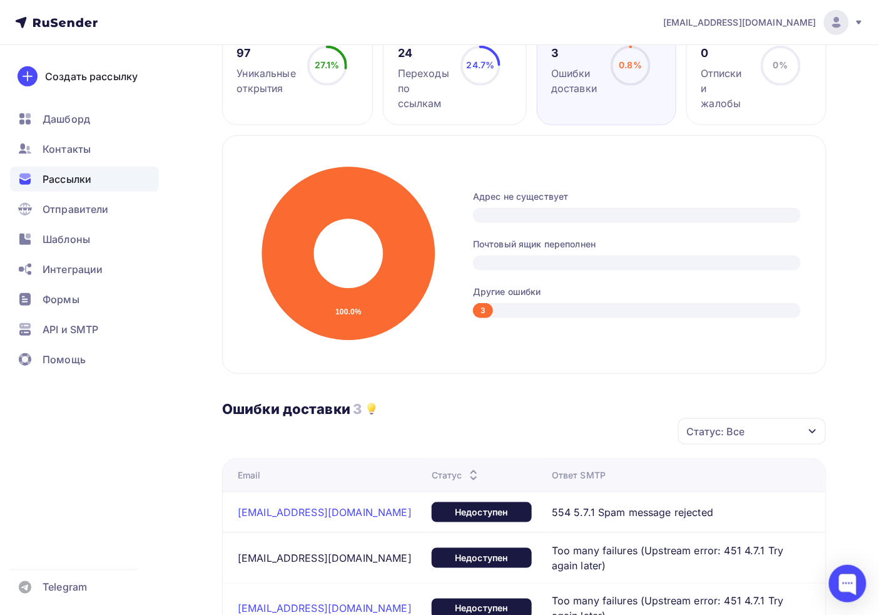 The height and width of the screenshot is (615, 879). I want to click on span: Отправители, so click(76, 209).